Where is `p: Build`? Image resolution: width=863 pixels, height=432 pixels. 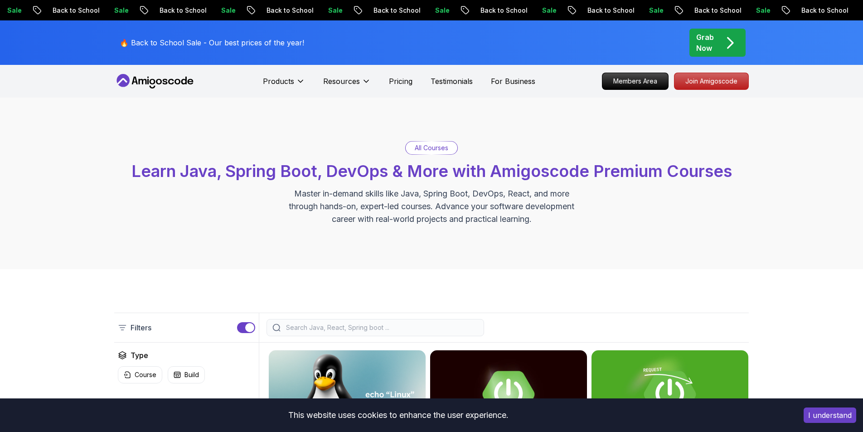 p: Build is located at coordinates (192, 375).